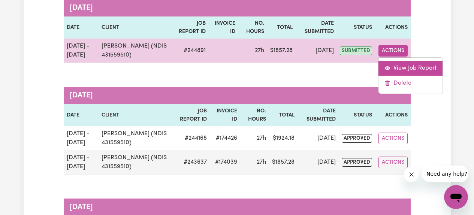 The image size is (474, 215). Describe the element at coordinates (25, 8) in the screenshot. I see `span: Need any help?` at that location.